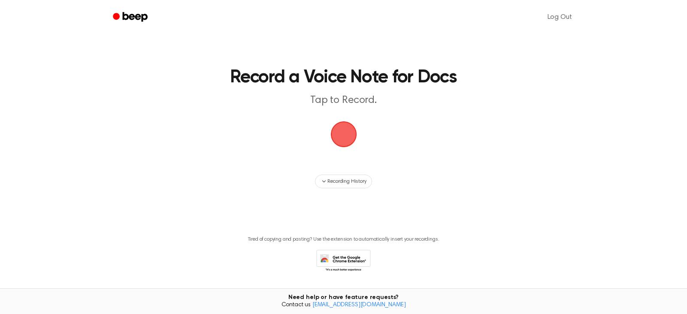  What do you see at coordinates (344, 239) in the screenshot?
I see `p: Tired of copying and pasting? Use the extension to automatically insert your recordings.` at bounding box center [344, 239].